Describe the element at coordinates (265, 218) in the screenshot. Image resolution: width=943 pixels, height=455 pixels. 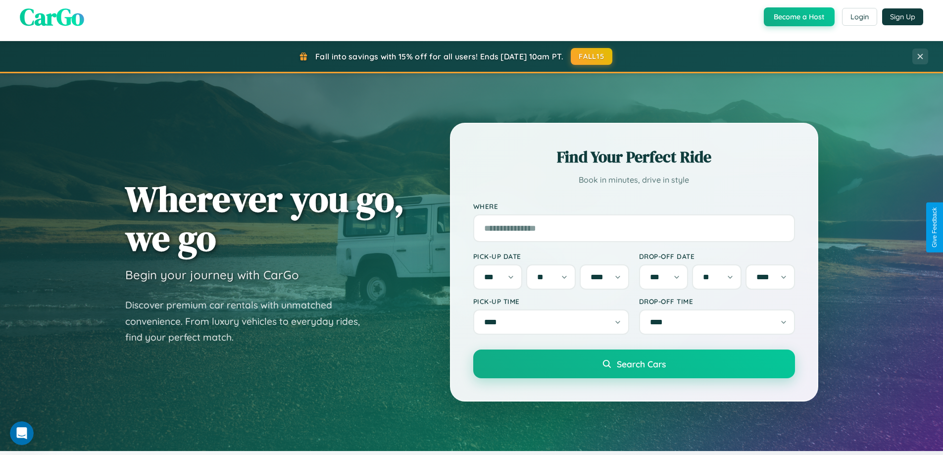
I see `h1: Wherever you go, we go` at that location.